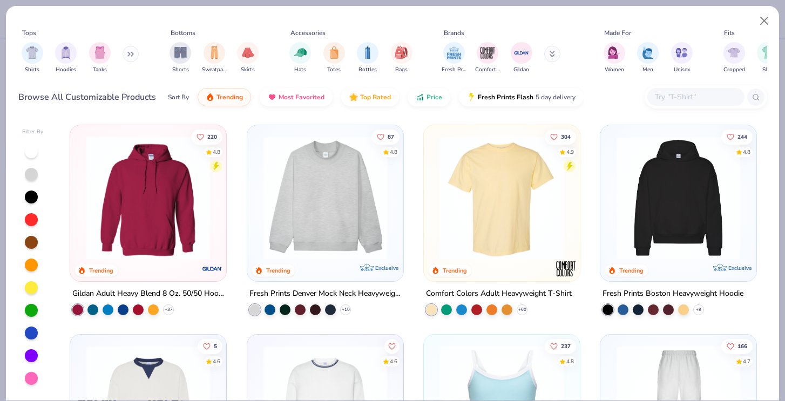 The width and height of the screenshot is (785, 401). I want to click on div: Sort By, so click(178, 97).